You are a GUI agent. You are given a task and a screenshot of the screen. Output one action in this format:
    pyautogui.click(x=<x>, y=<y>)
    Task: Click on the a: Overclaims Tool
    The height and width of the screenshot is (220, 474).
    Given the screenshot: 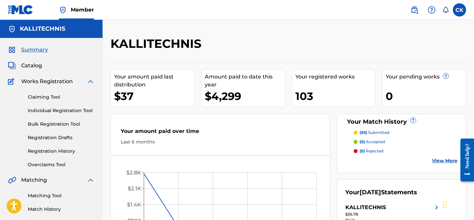 What is the action you would take?
    pyautogui.click(x=61, y=165)
    